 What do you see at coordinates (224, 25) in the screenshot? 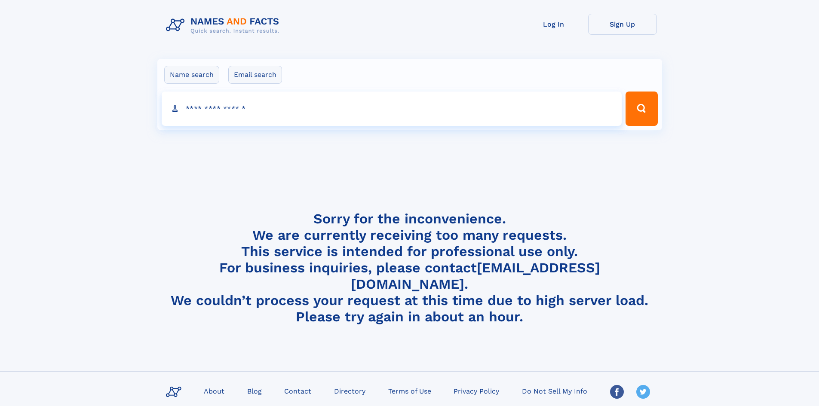
I see `img: Logo Names and Facts` at bounding box center [224, 25].